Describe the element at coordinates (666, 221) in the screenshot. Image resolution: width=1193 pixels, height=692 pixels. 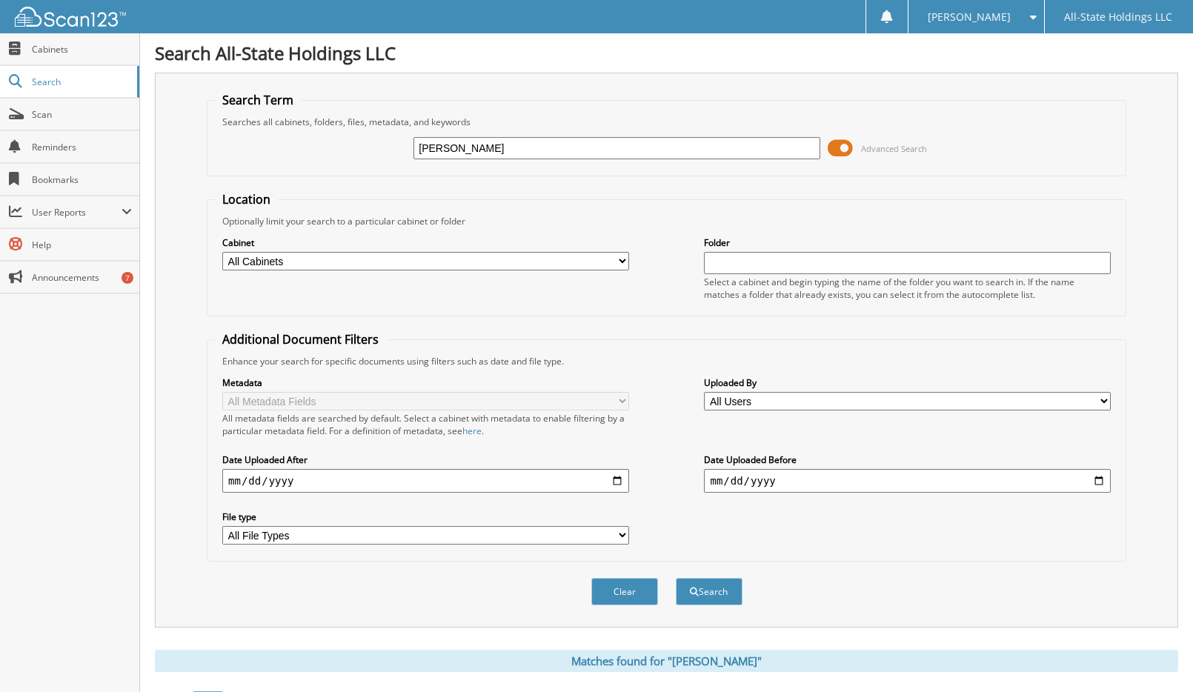
I see `div: Optionally limit your search to a particular cabinet or folder` at that location.